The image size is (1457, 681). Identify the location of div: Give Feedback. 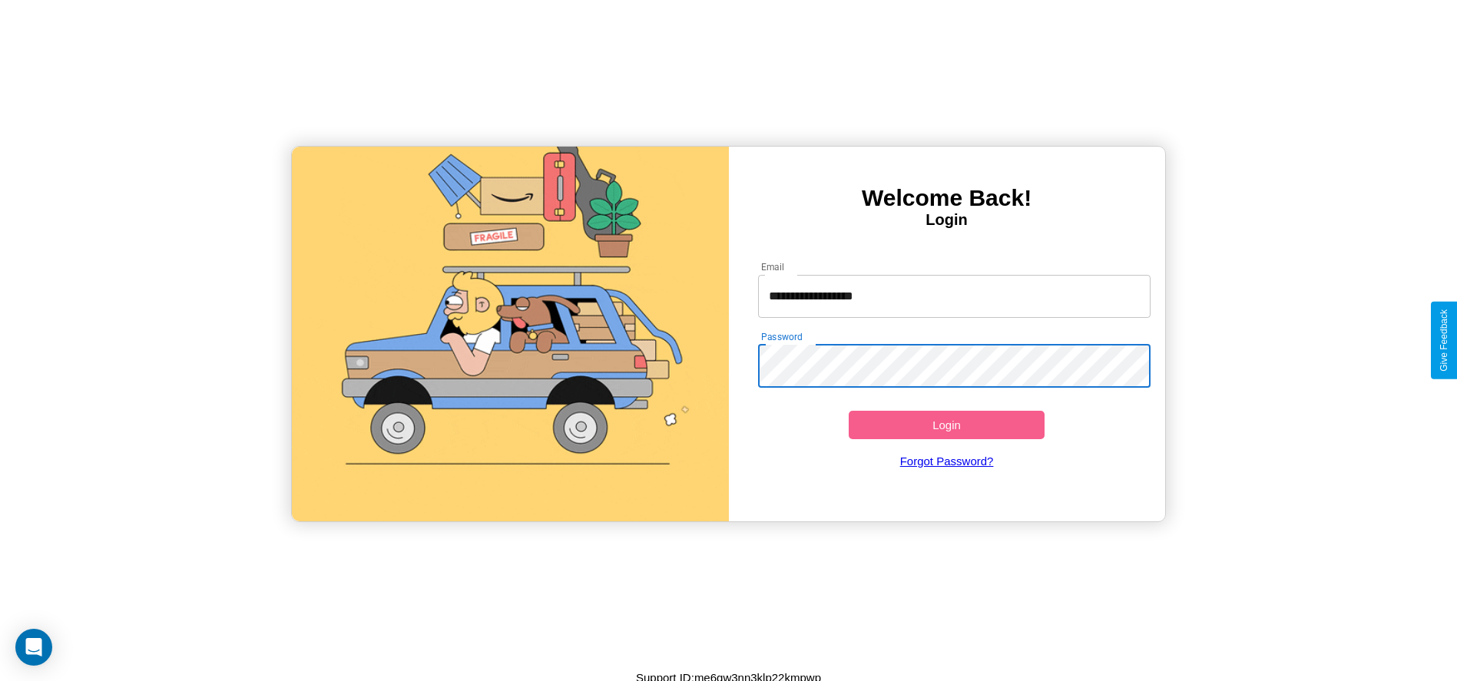
(1444, 340).